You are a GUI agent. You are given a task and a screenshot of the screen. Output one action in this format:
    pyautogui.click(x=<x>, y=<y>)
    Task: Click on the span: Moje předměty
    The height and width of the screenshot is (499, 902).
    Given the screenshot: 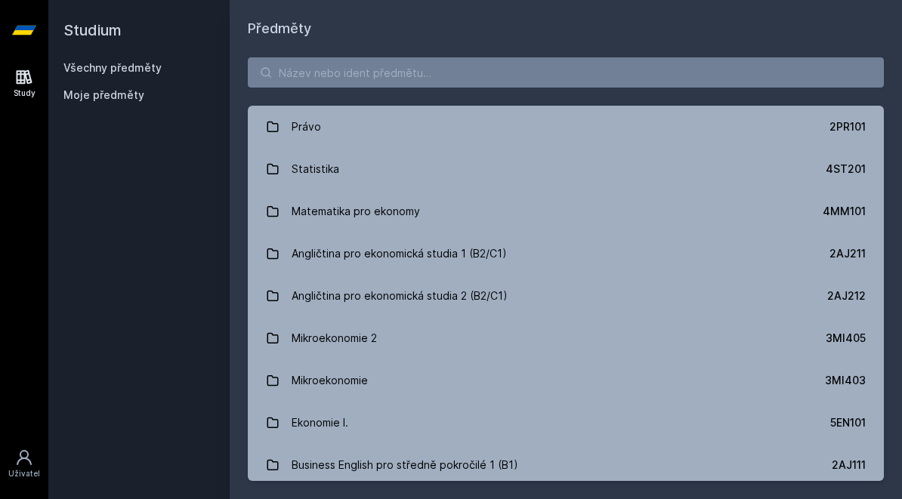 What is the action you would take?
    pyautogui.click(x=103, y=95)
    